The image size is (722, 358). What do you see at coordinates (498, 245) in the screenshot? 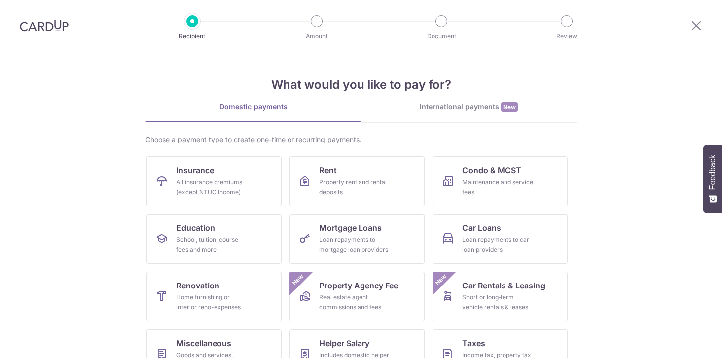
I see `div: Loan repayments to car loan providers` at bounding box center [498, 245].